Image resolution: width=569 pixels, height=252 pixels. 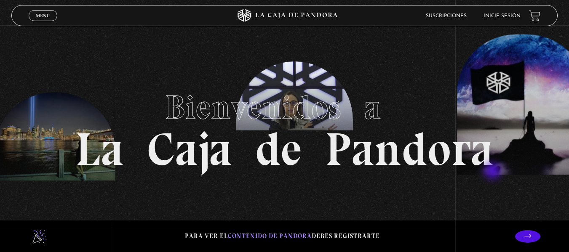 I want to click on h1: La Caja de Pandora, so click(x=284, y=126).